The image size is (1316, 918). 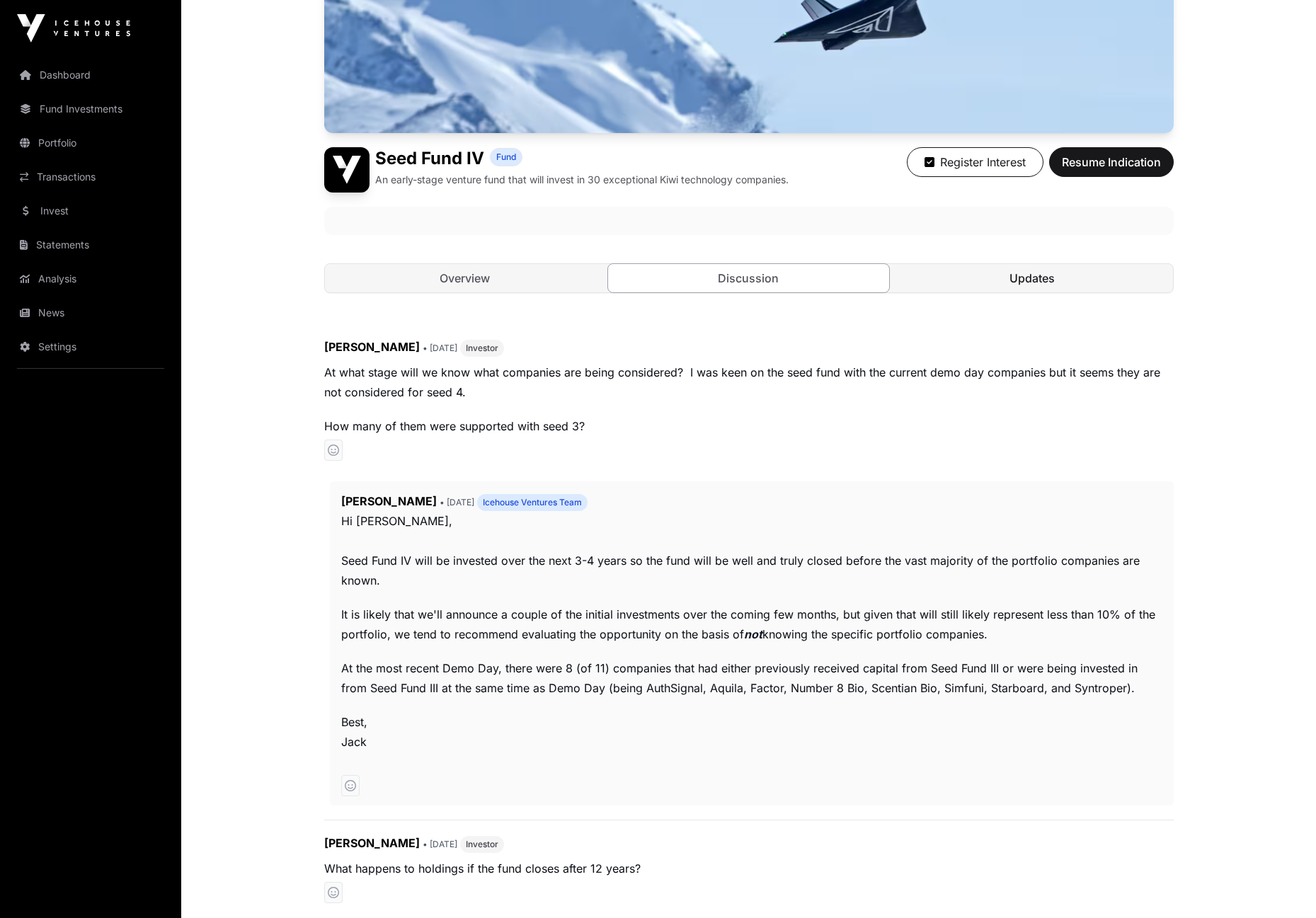 I want to click on a: Fund Investments, so click(x=90, y=109).